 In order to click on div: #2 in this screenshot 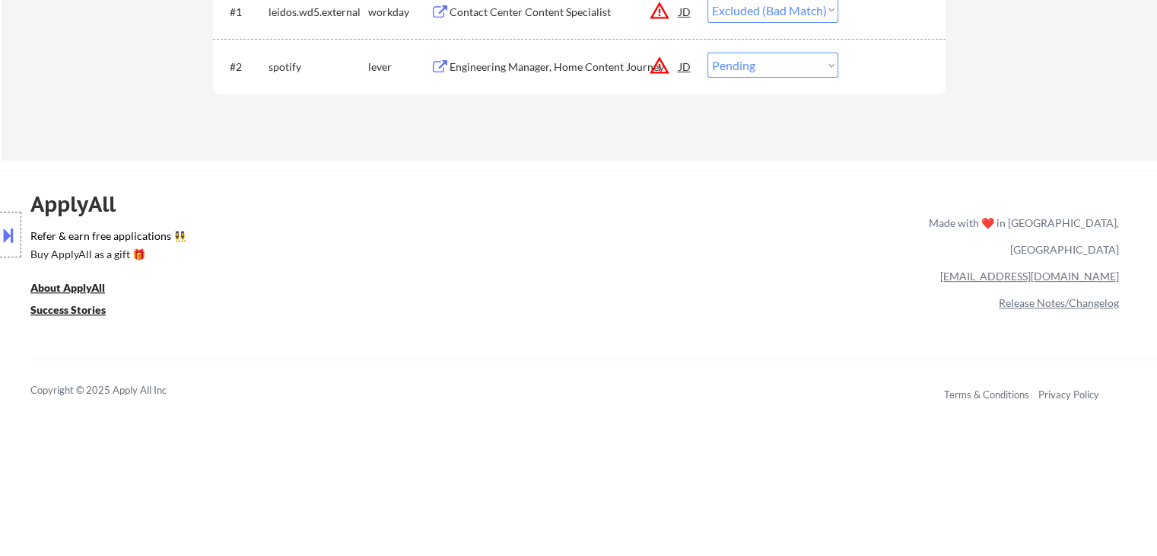, I will do `click(243, 67)`.